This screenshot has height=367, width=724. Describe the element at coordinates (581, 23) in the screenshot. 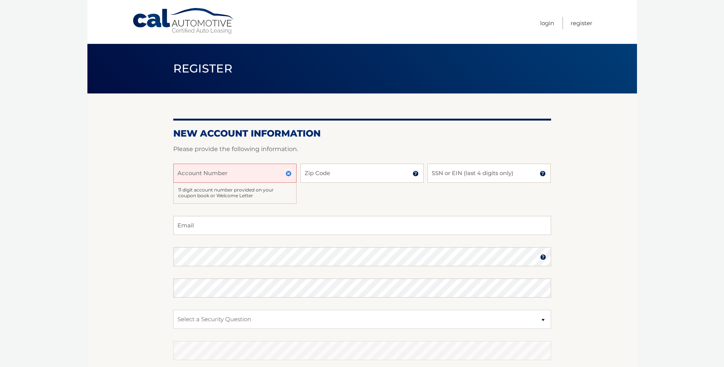

I see `a: Register` at that location.